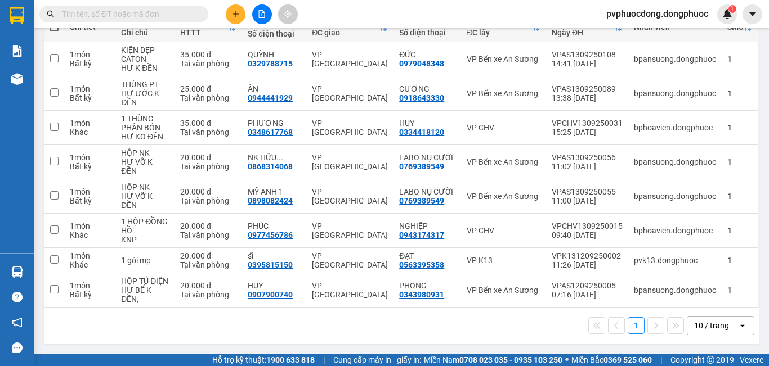  I want to click on sup: 1, so click(732, 9).